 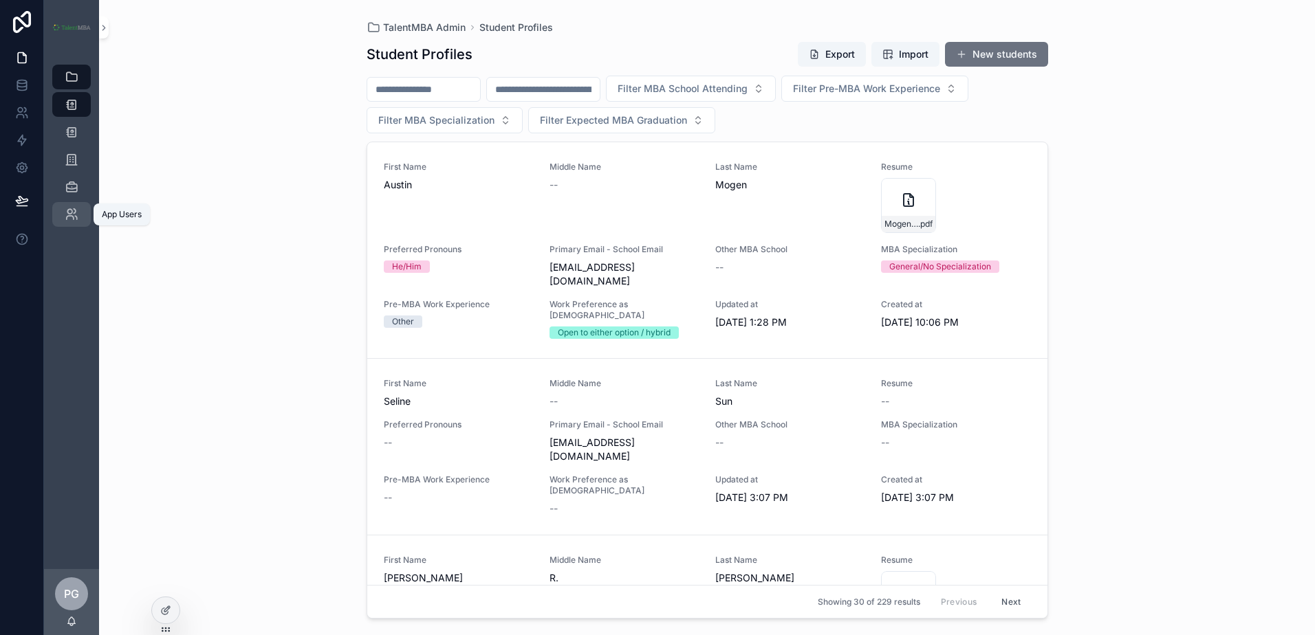 I want to click on button: Import, so click(x=905, y=54).